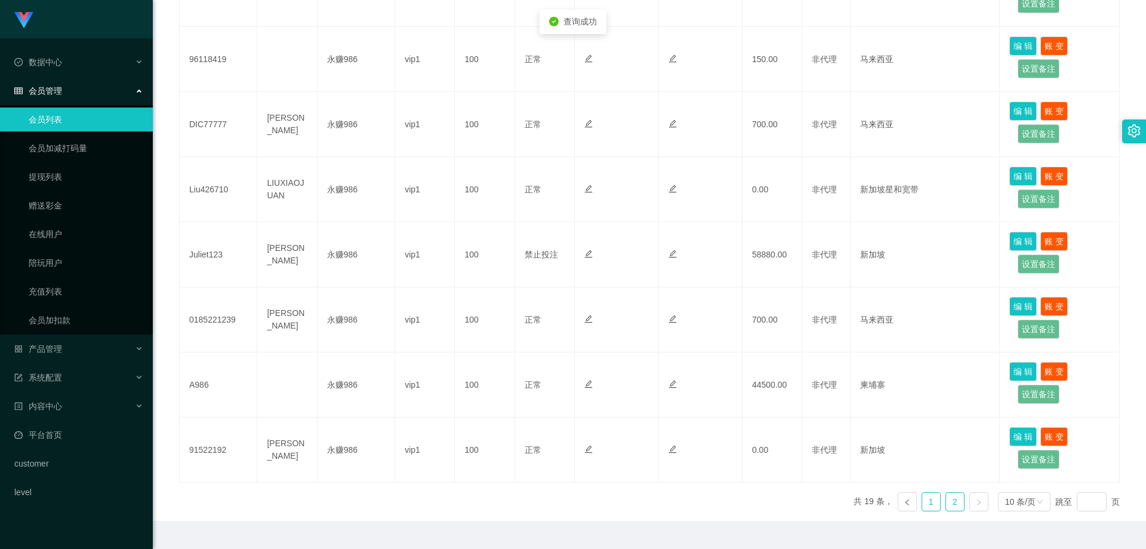 The image size is (1146, 549). I want to click on td: Liu426710, so click(219, 189).